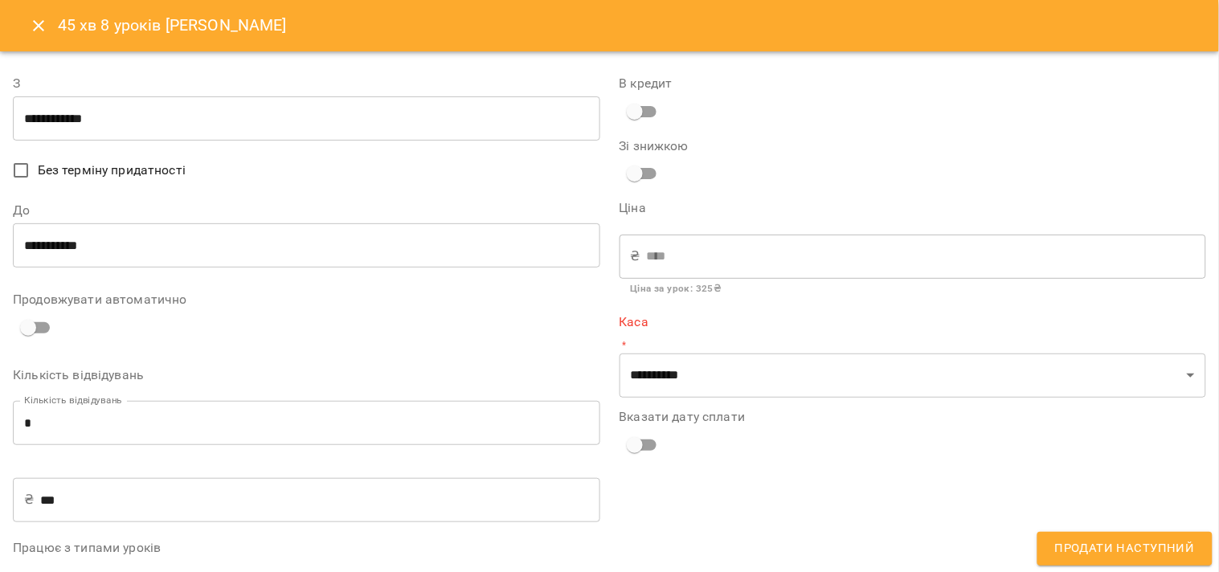 The width and height of the screenshot is (1219, 572). What do you see at coordinates (306, 84) in the screenshot?
I see `label: З` at bounding box center [306, 84].